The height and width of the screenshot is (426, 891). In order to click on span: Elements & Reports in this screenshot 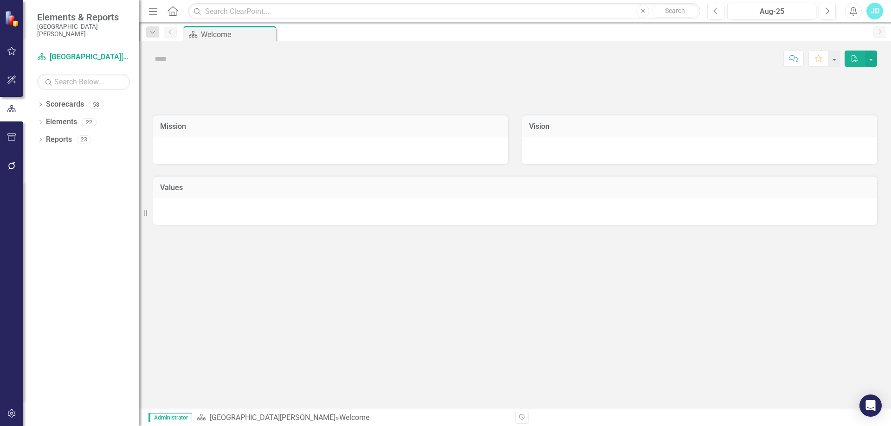, I will do `click(84, 17)`.